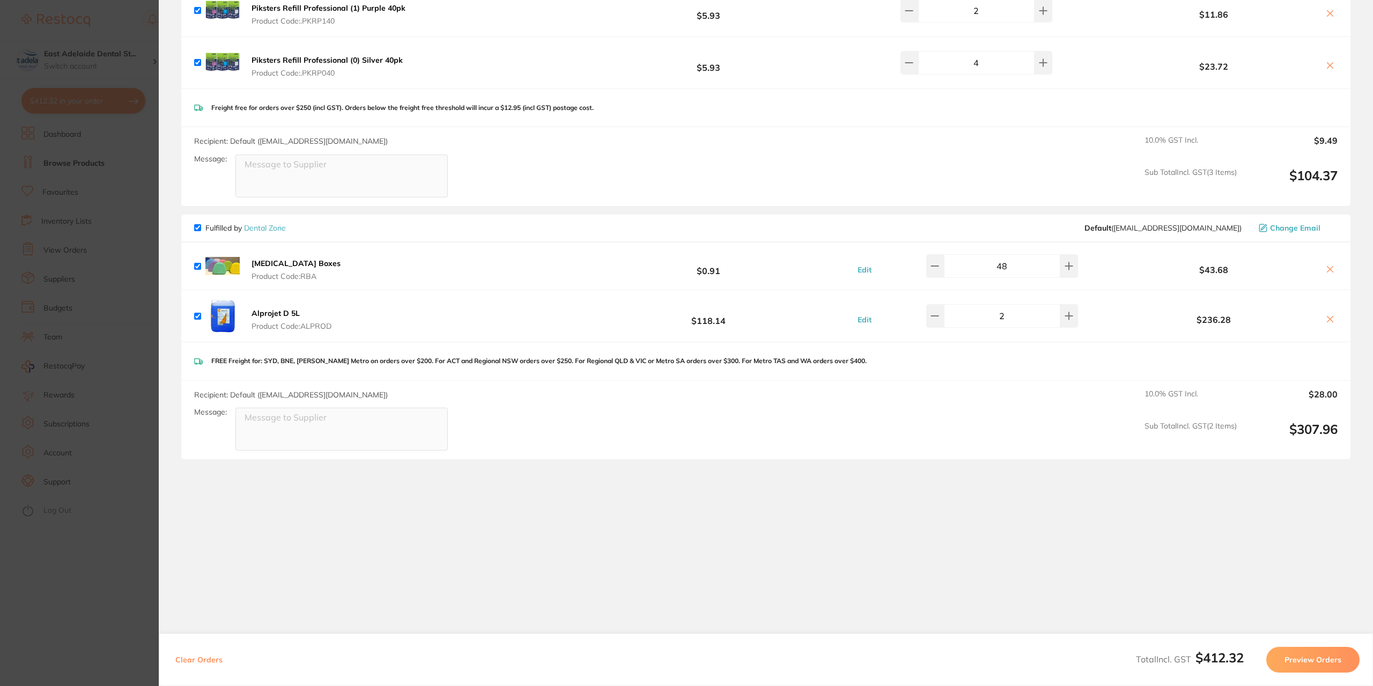  Describe the element at coordinates (1297, 228) in the screenshot. I see `button: Change Email` at that location.